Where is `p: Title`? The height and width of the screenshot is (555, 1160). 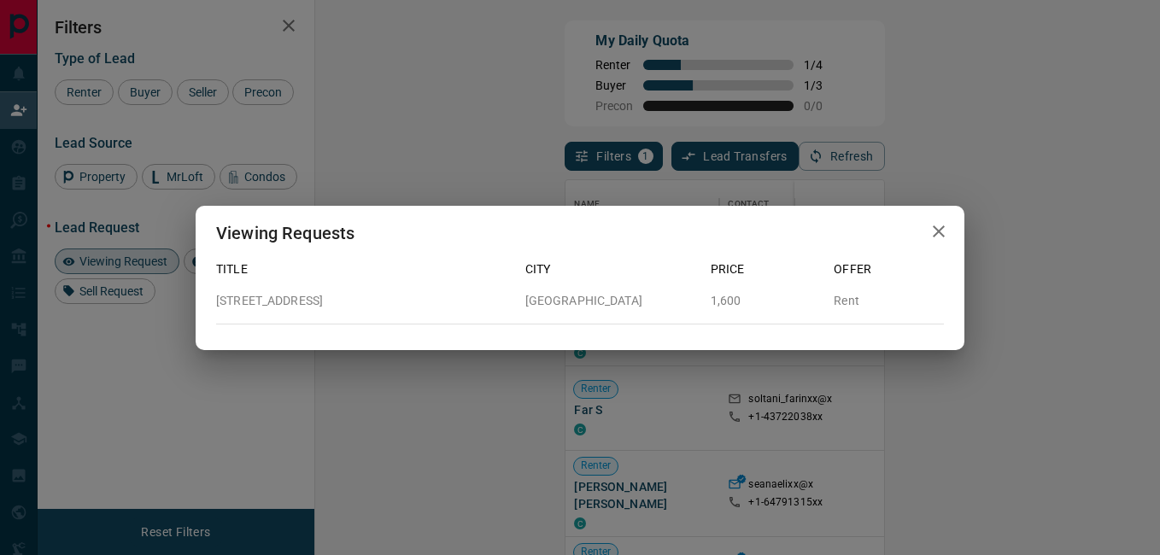 p: Title is located at coordinates (364, 269).